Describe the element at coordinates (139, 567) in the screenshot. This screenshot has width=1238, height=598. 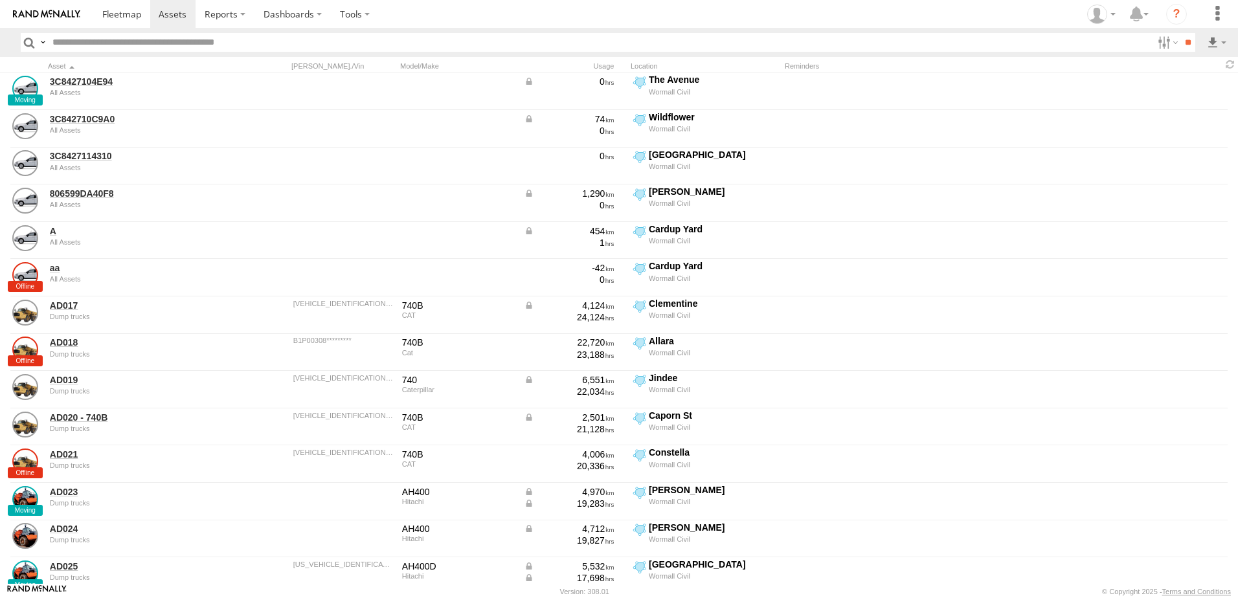
I see `a: AD025` at that location.